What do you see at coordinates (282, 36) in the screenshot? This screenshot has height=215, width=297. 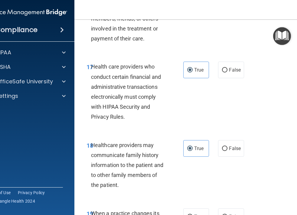 I see `button: Open Resource Center` at bounding box center [282, 36].